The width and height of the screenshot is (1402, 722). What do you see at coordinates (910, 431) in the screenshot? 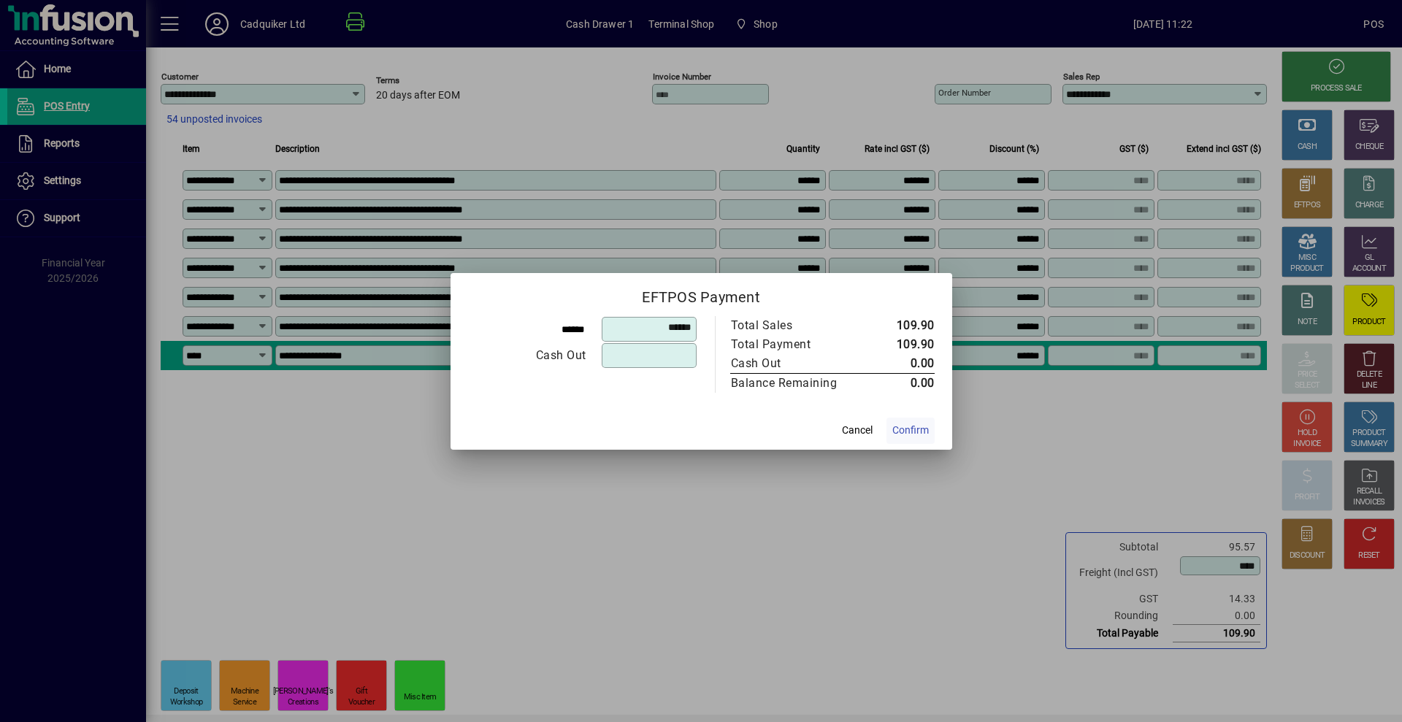
I see `button: Confirm` at bounding box center [910, 431].